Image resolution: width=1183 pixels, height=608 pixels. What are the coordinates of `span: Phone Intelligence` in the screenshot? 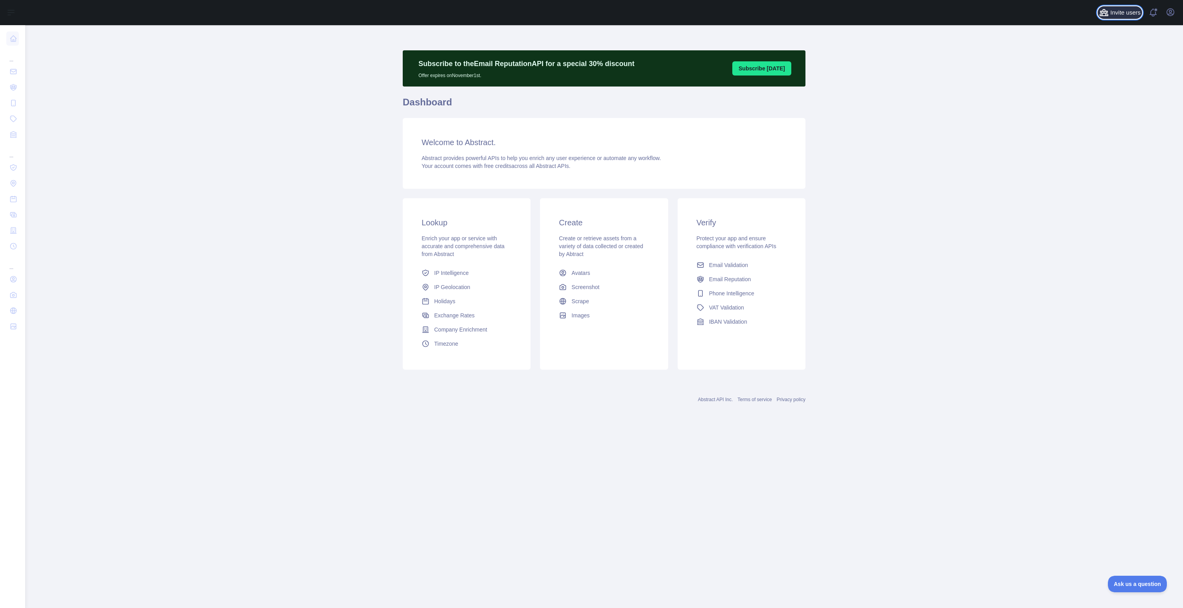 It's located at (732, 294).